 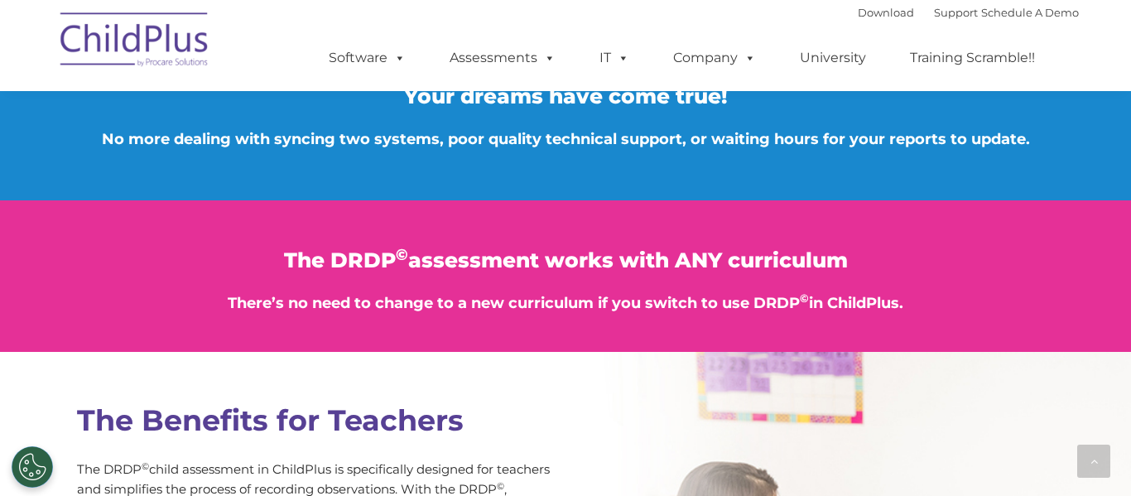 What do you see at coordinates (32, 467) in the screenshot?
I see `button: Cookies Settings` at bounding box center [32, 467].